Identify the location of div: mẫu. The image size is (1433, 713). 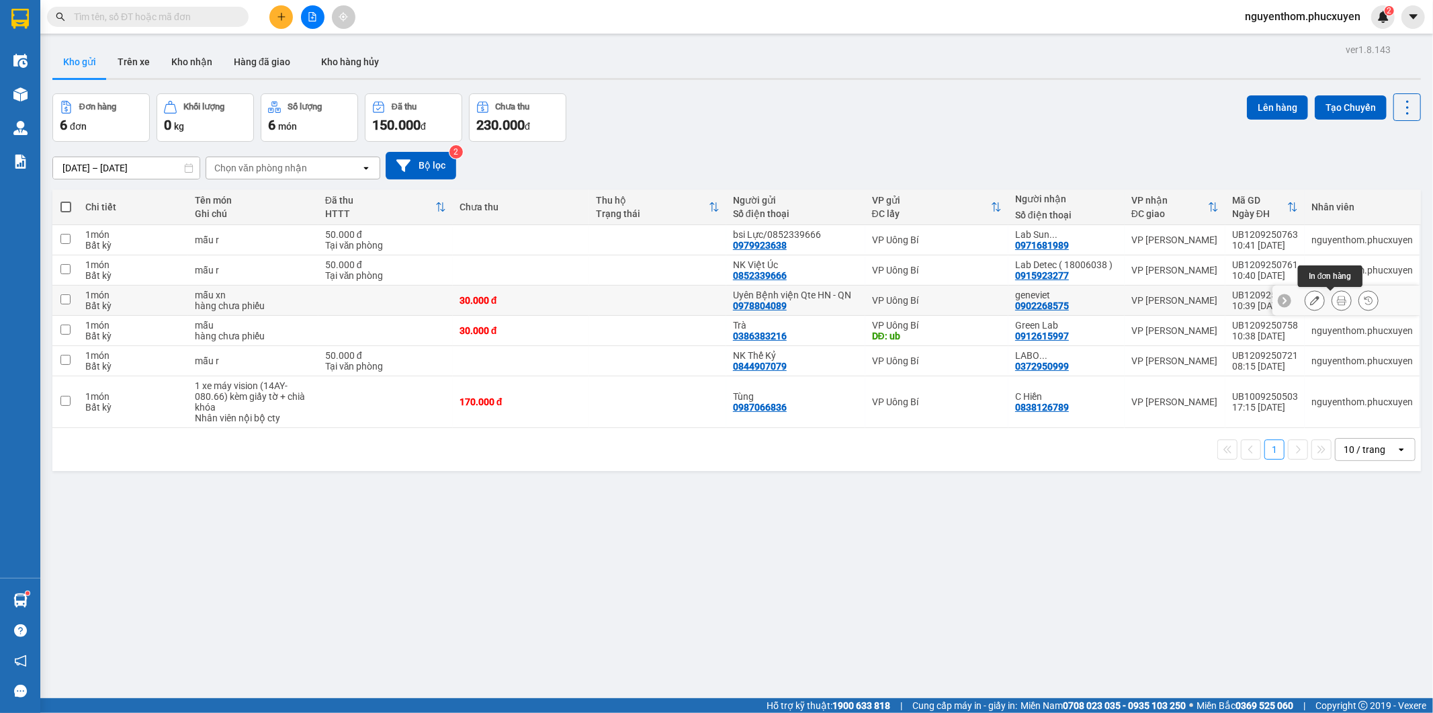
(253, 325).